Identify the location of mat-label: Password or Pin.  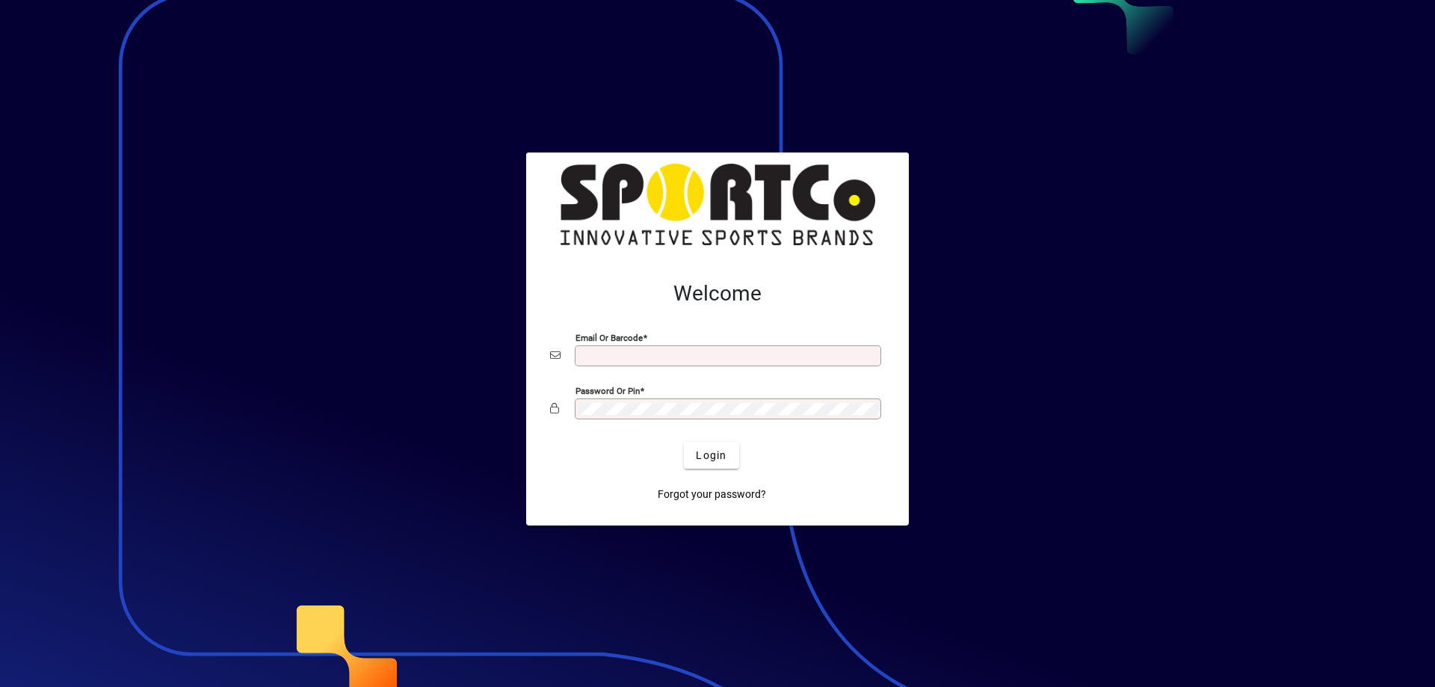
(608, 391).